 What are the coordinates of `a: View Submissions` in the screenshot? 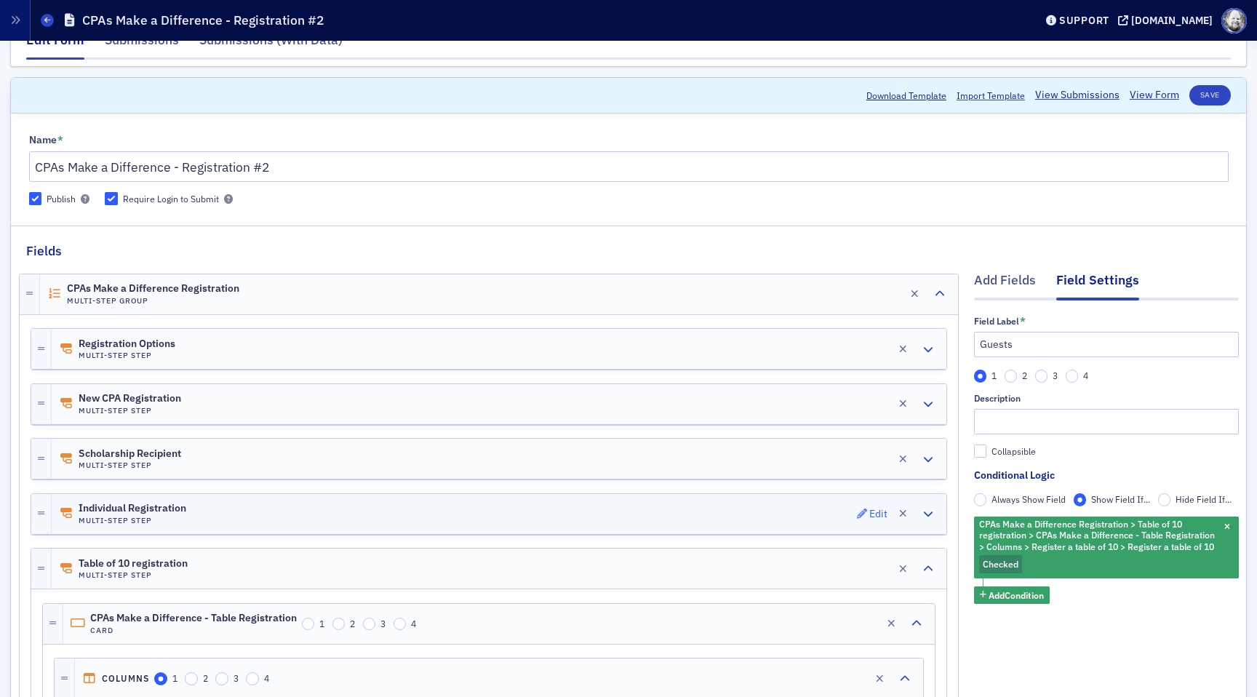 It's located at (1077, 95).